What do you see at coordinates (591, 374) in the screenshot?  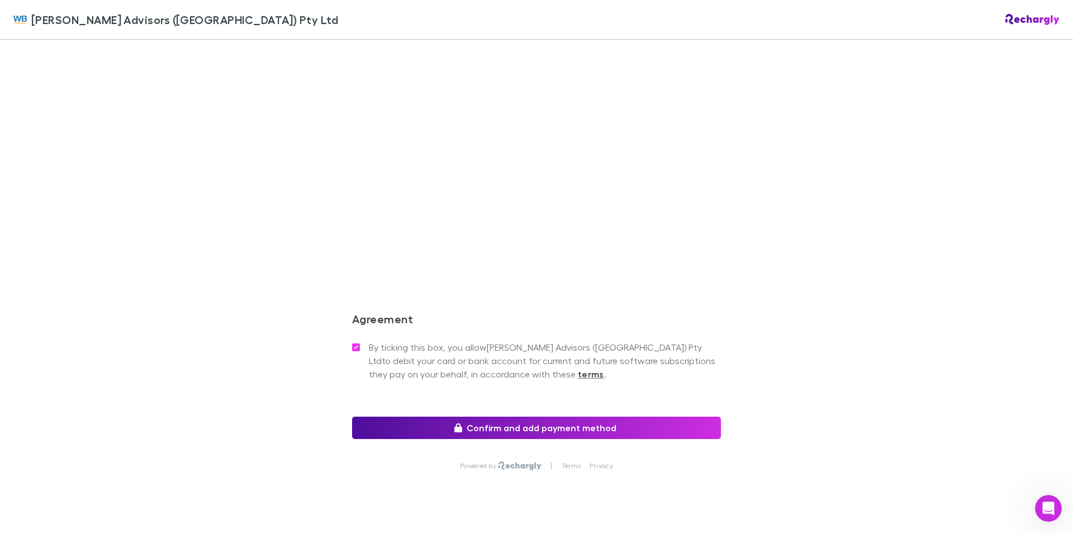 I see `strong: terms` at bounding box center [591, 374].